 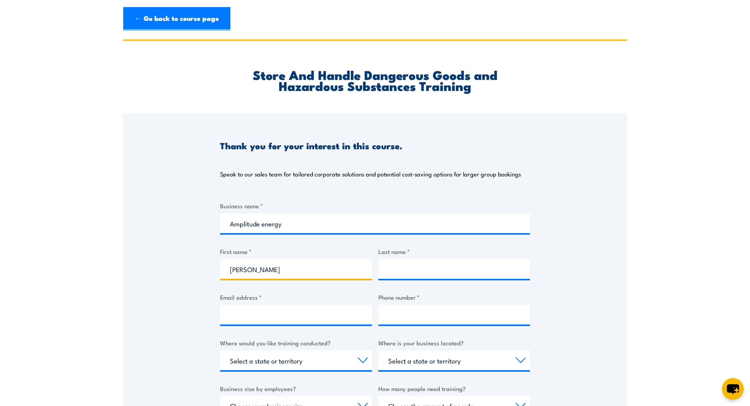 What do you see at coordinates (177, 19) in the screenshot?
I see `a: ← Go back to course page` at bounding box center [177, 19].